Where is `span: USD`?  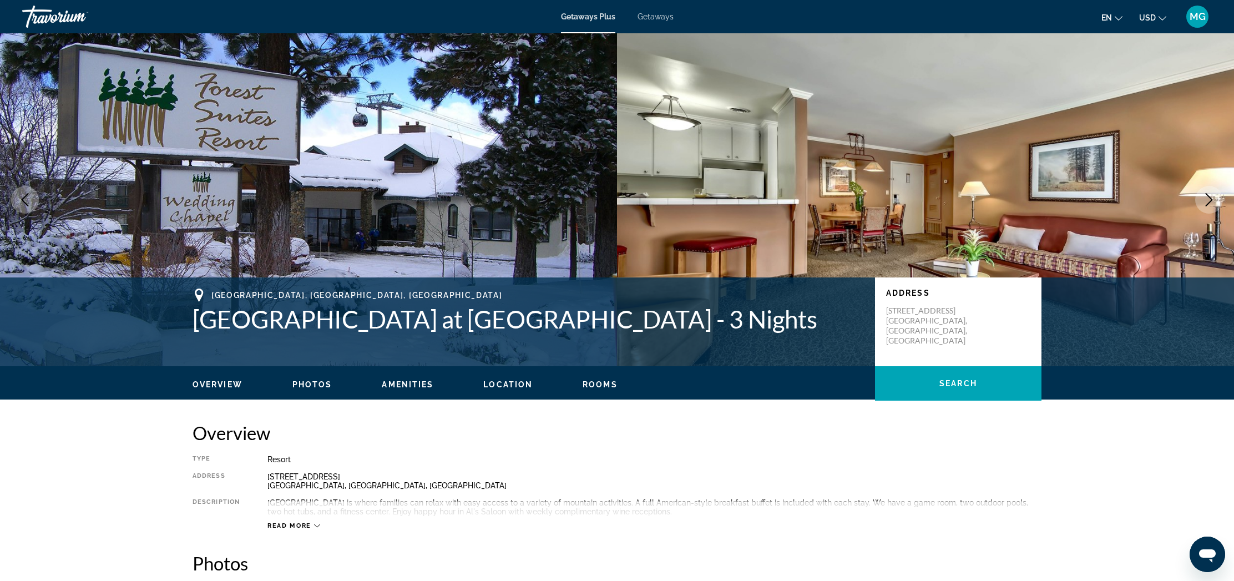
span: USD is located at coordinates (1148, 18).